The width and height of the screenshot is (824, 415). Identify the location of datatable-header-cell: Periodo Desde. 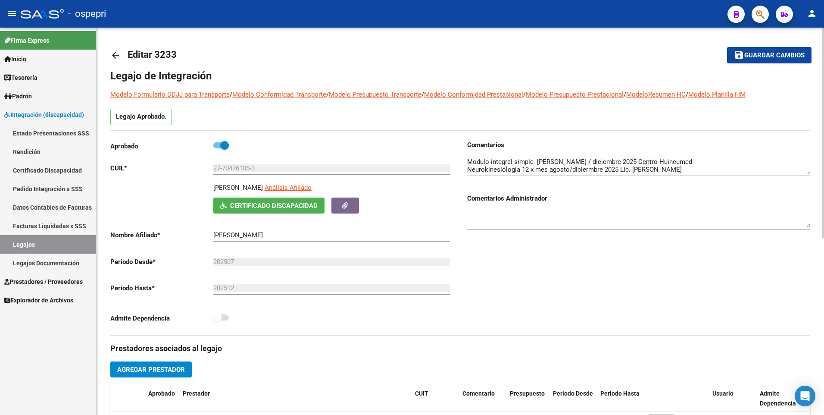
(573, 398).